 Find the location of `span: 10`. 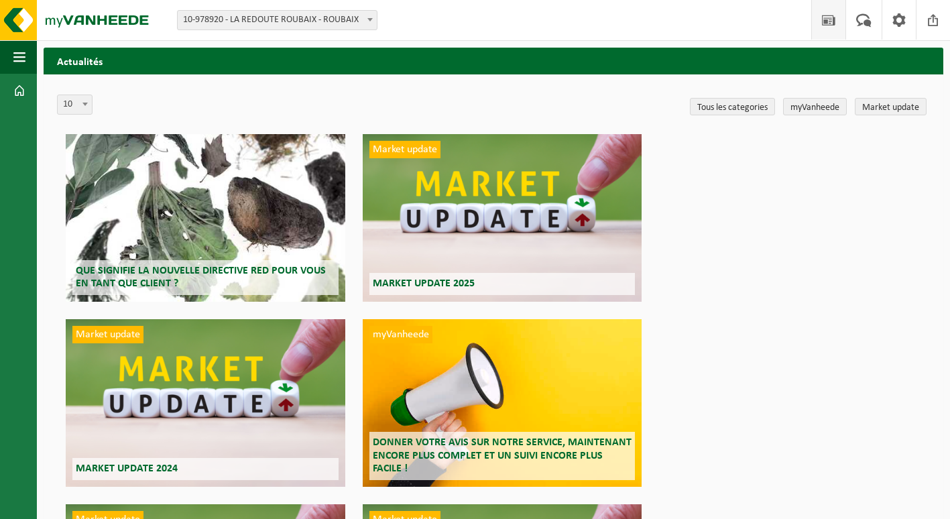

span: 10 is located at coordinates (74, 105).